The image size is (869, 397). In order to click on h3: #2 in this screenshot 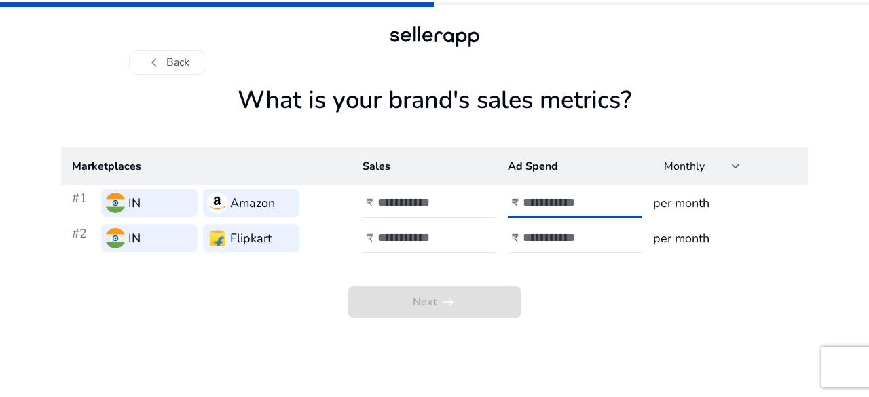, I will do `click(84, 238)`.